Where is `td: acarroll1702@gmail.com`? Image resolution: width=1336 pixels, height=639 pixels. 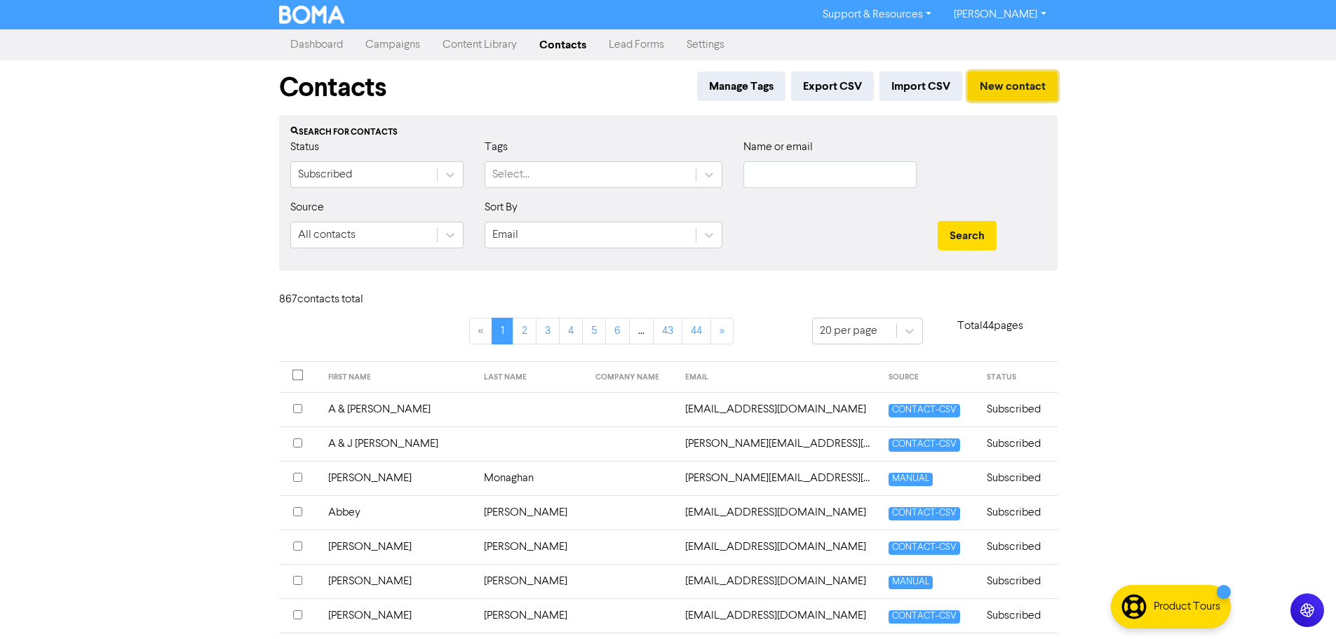
td: acarroll1702@gmail.com is located at coordinates (778, 581).